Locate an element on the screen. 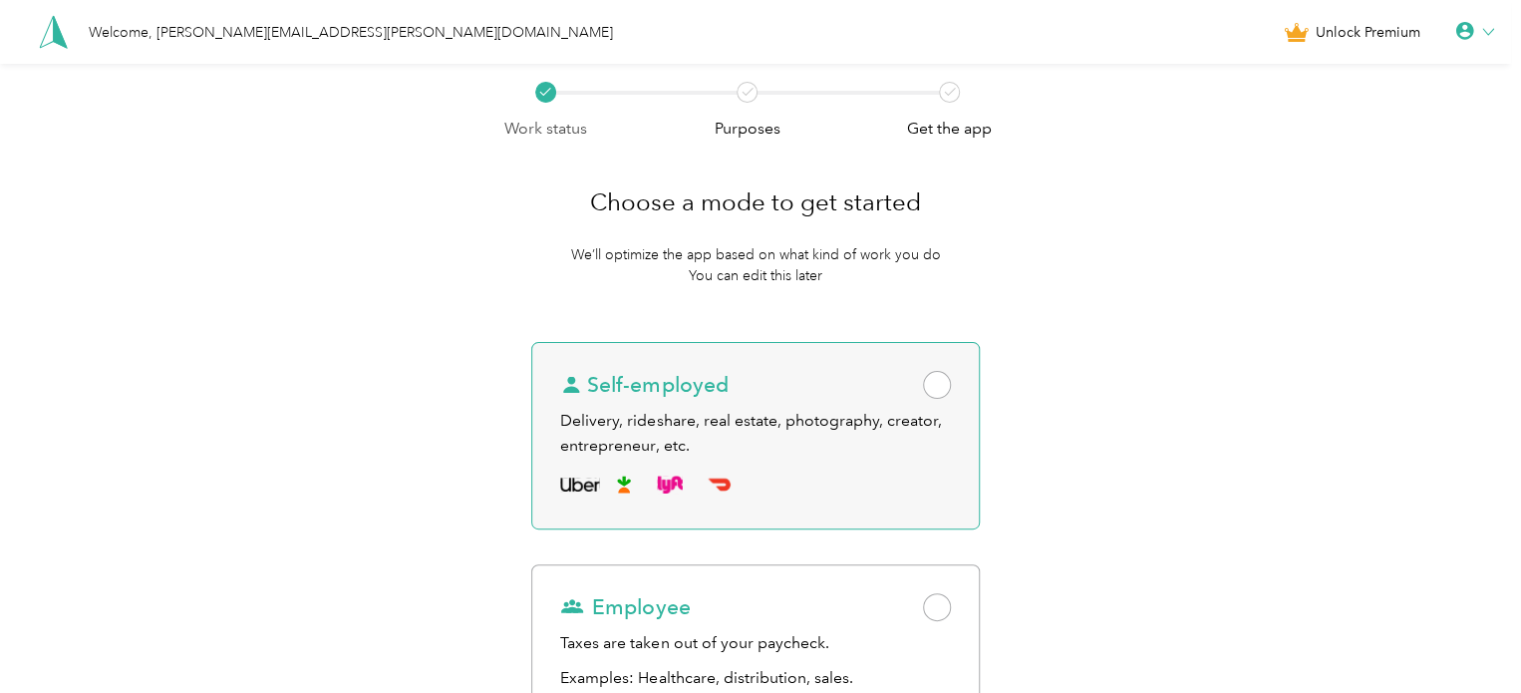  h1: Choose a mode to get started is located at coordinates (756, 202).